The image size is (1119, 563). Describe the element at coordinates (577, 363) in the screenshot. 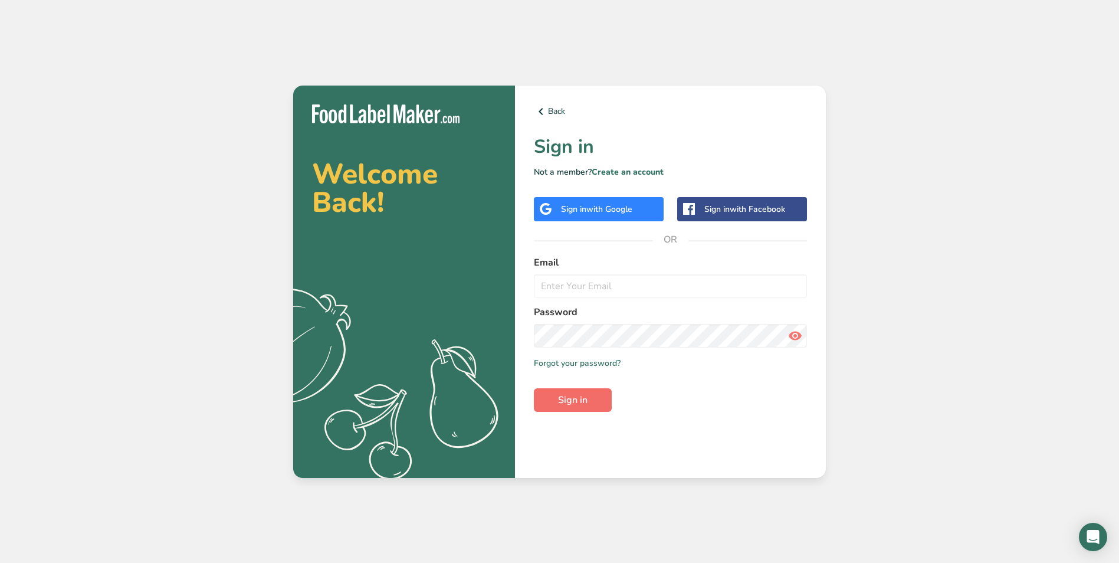

I see `a: Forgot your password?` at that location.